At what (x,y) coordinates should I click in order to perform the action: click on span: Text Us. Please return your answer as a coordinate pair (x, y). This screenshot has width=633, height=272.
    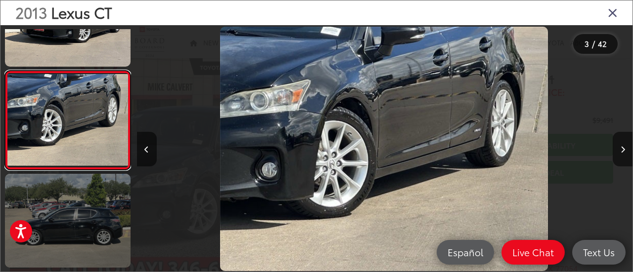
    Looking at the image, I should click on (599, 252).